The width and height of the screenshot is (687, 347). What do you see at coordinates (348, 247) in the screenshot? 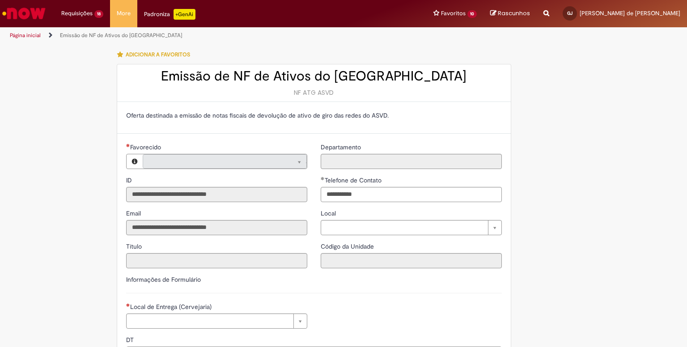
I see `label: Somente leitura - Código da Unidade` at bounding box center [348, 247].